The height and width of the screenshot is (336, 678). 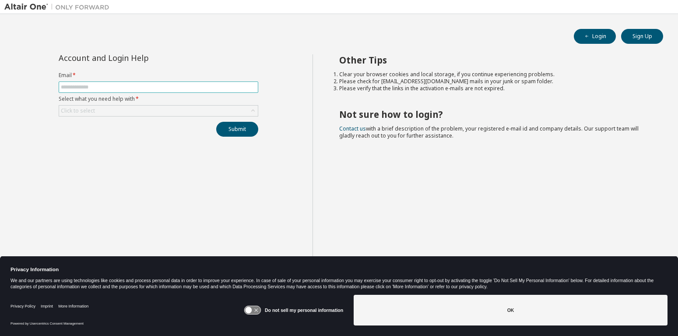 I want to click on button: Sign Up, so click(x=642, y=36).